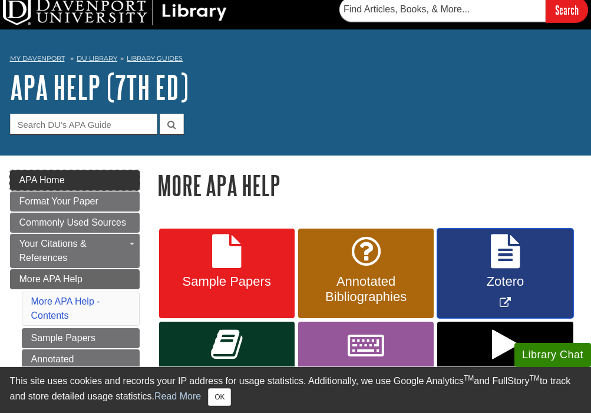 Image resolution: width=591 pixels, height=413 pixels. I want to click on button: Close, so click(219, 397).